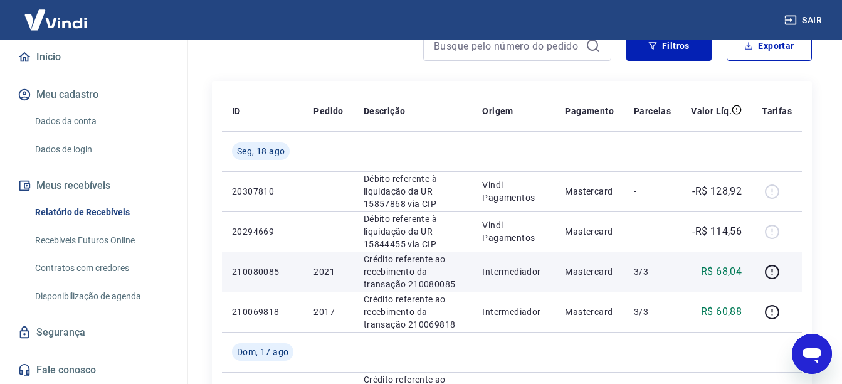 The height and width of the screenshot is (384, 842). I want to click on p: -R$ 114,56, so click(717, 231).